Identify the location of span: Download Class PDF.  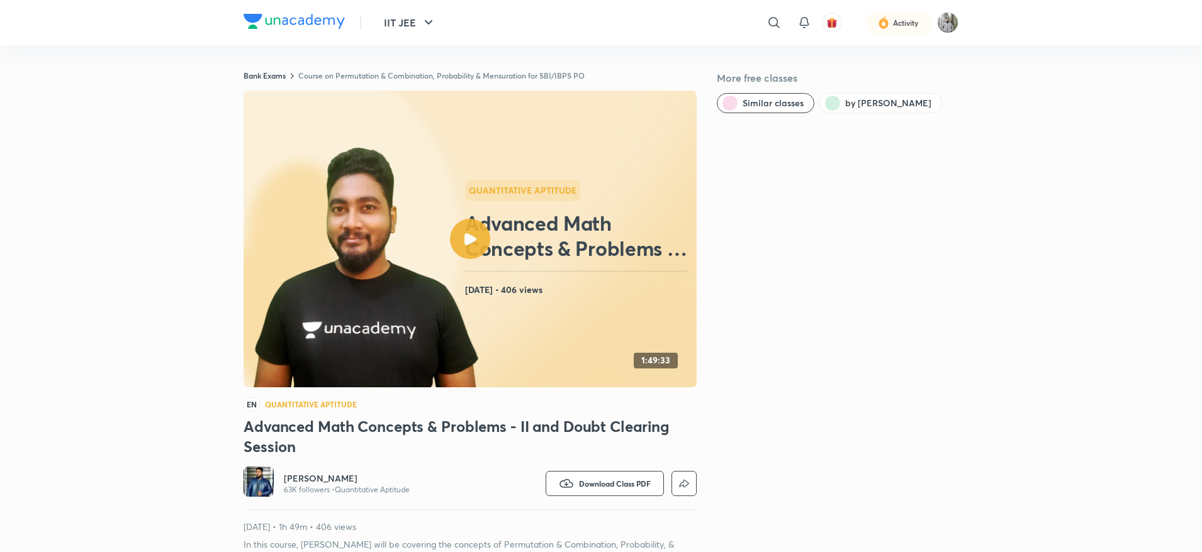
(615, 484).